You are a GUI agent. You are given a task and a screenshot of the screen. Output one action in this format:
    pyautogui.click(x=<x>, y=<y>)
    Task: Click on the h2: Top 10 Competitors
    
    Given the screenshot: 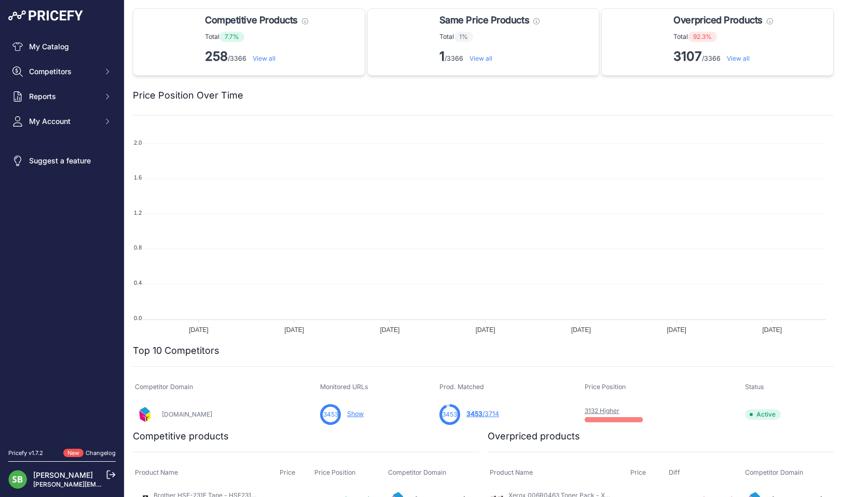 What is the action you would take?
    pyautogui.click(x=176, y=351)
    